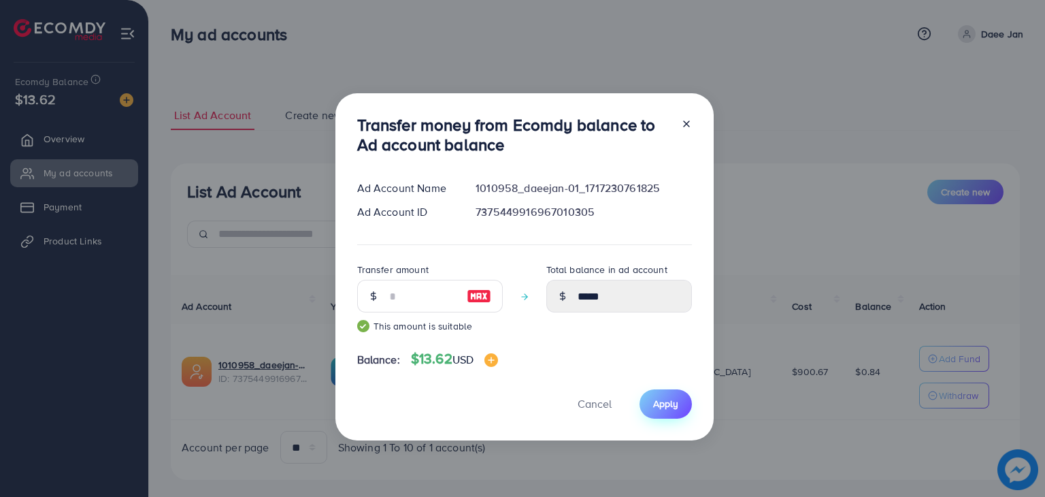 This screenshot has width=1045, height=497. What do you see at coordinates (463, 359) in the screenshot?
I see `span: USD` at bounding box center [463, 359].